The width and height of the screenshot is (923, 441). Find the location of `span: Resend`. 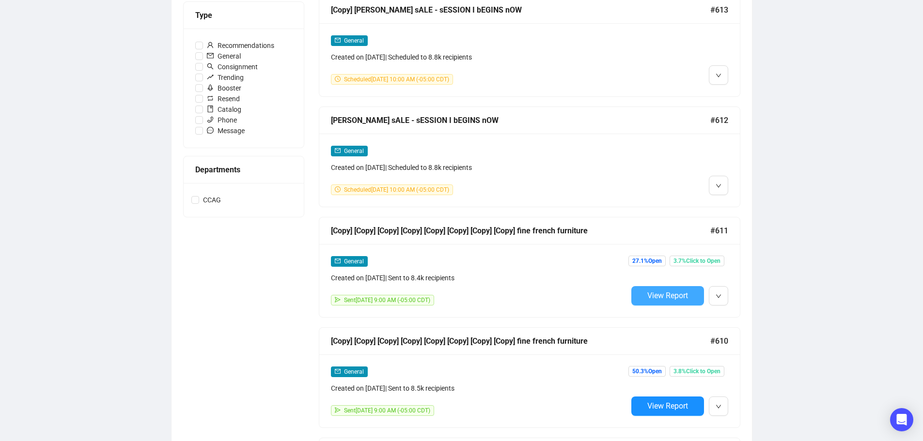

span: Resend is located at coordinates (223, 99).